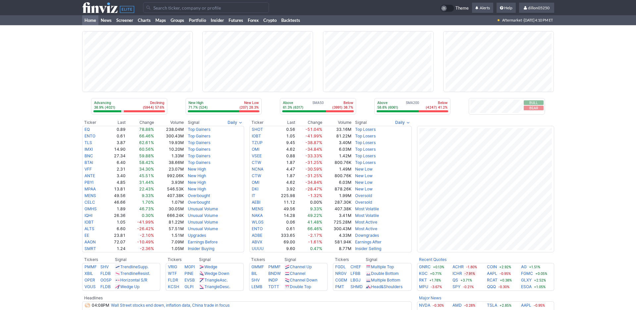  Describe the element at coordinates (146, 136) in the screenshot. I see `span: 66.46%` at that location.